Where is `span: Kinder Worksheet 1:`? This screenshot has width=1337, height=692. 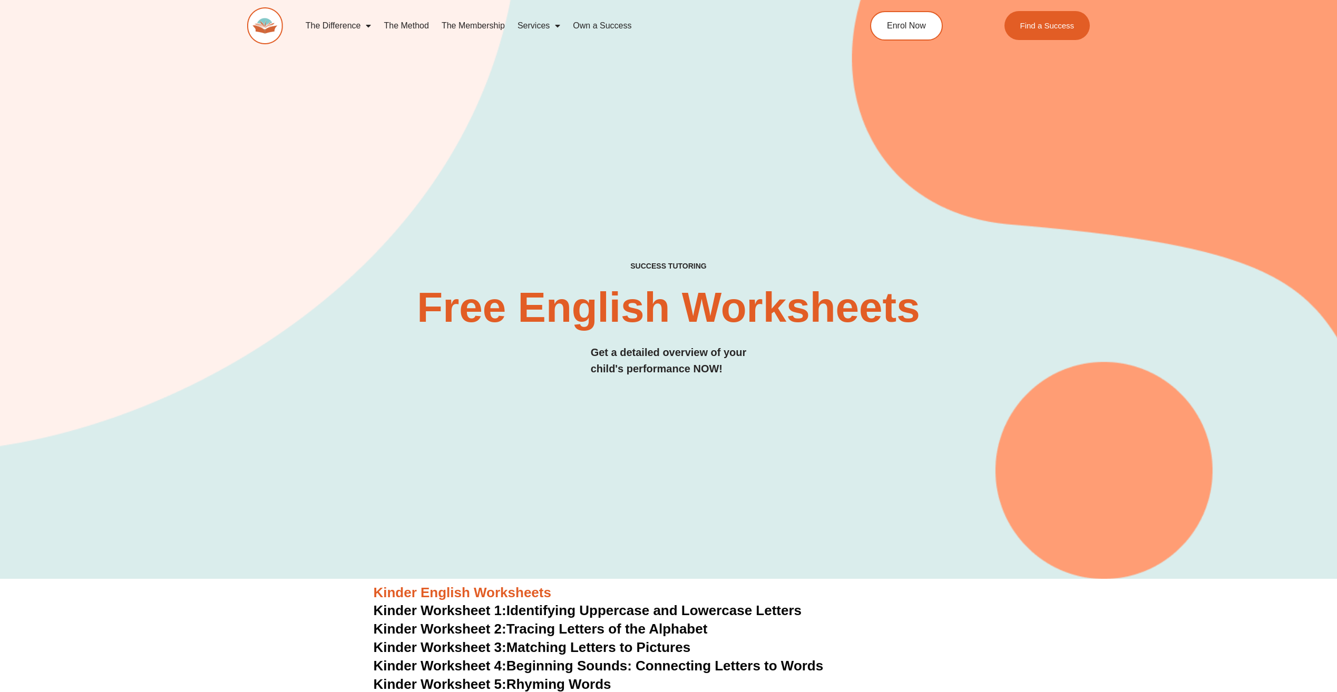 span: Kinder Worksheet 1: is located at coordinates (440, 611).